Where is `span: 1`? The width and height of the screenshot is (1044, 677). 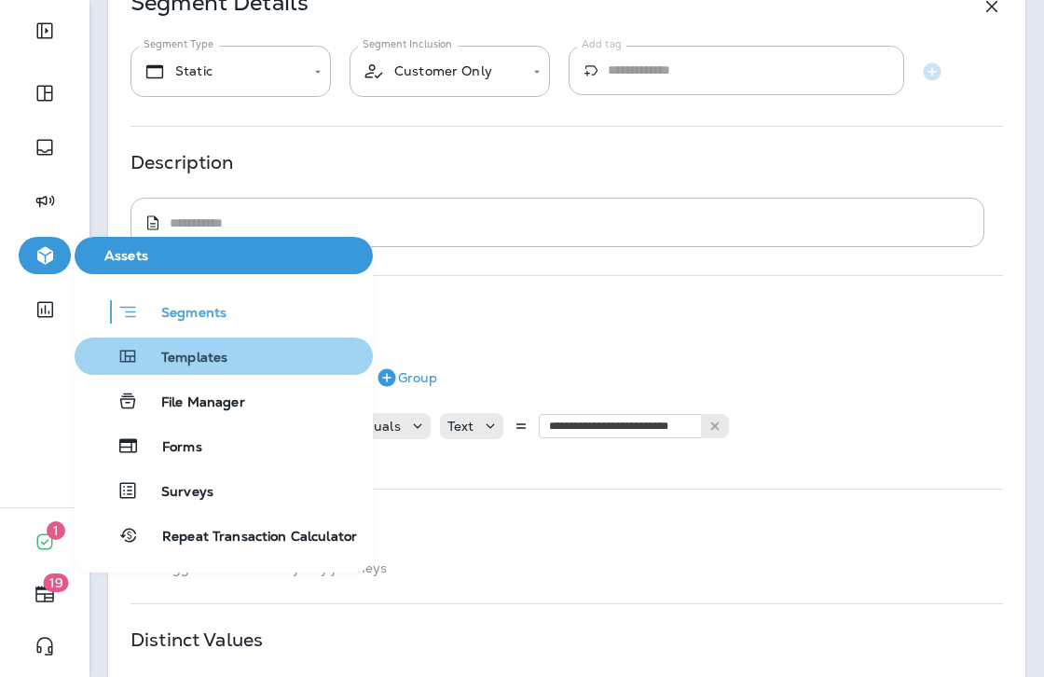
span: 1 is located at coordinates (56, 530).